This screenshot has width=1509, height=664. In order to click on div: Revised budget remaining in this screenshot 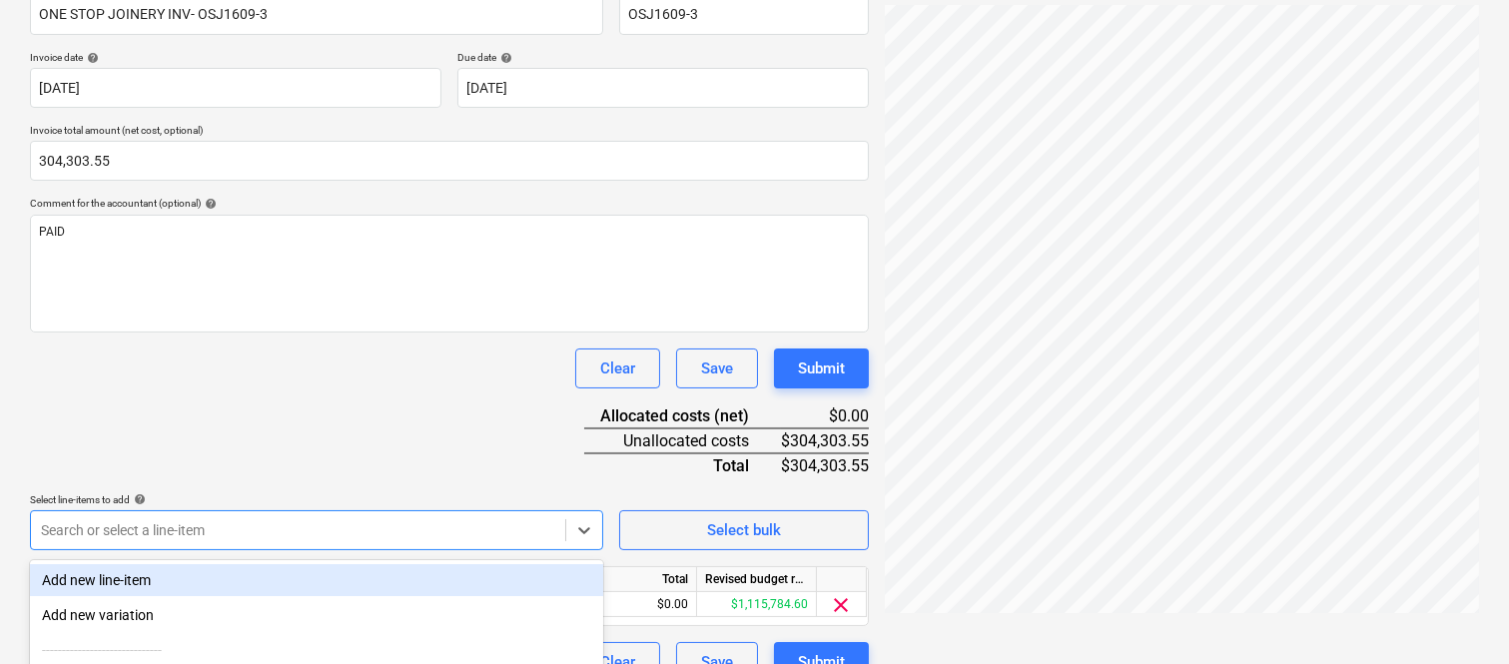, I will do `click(757, 579)`.